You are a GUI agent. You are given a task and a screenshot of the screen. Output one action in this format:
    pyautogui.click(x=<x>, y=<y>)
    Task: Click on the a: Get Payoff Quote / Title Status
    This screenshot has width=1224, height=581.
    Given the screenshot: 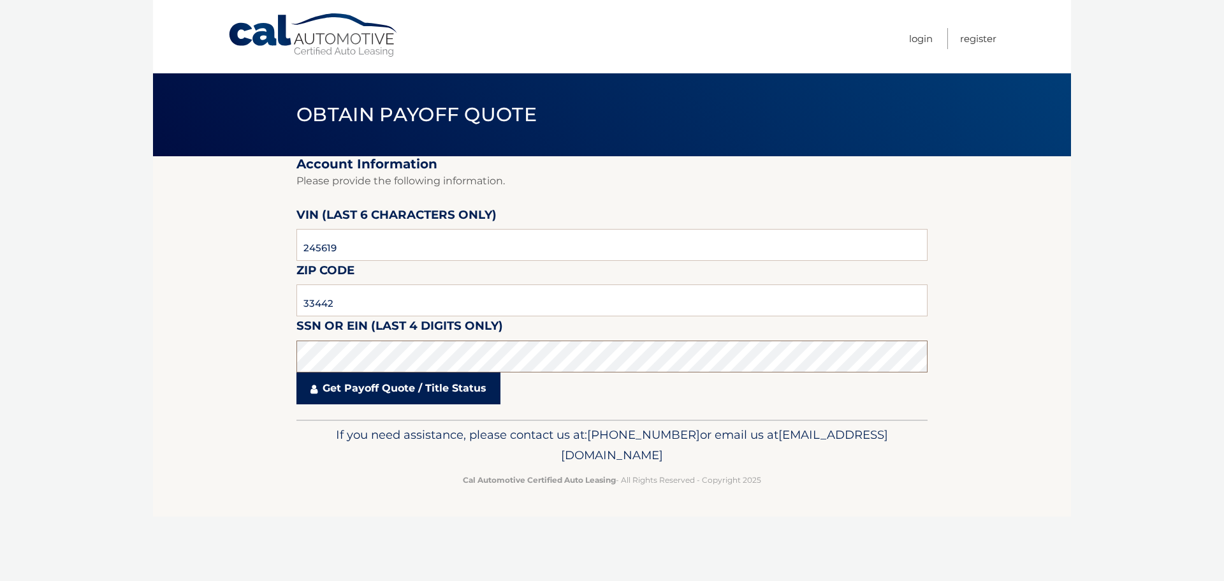 What is the action you would take?
    pyautogui.click(x=399, y=388)
    